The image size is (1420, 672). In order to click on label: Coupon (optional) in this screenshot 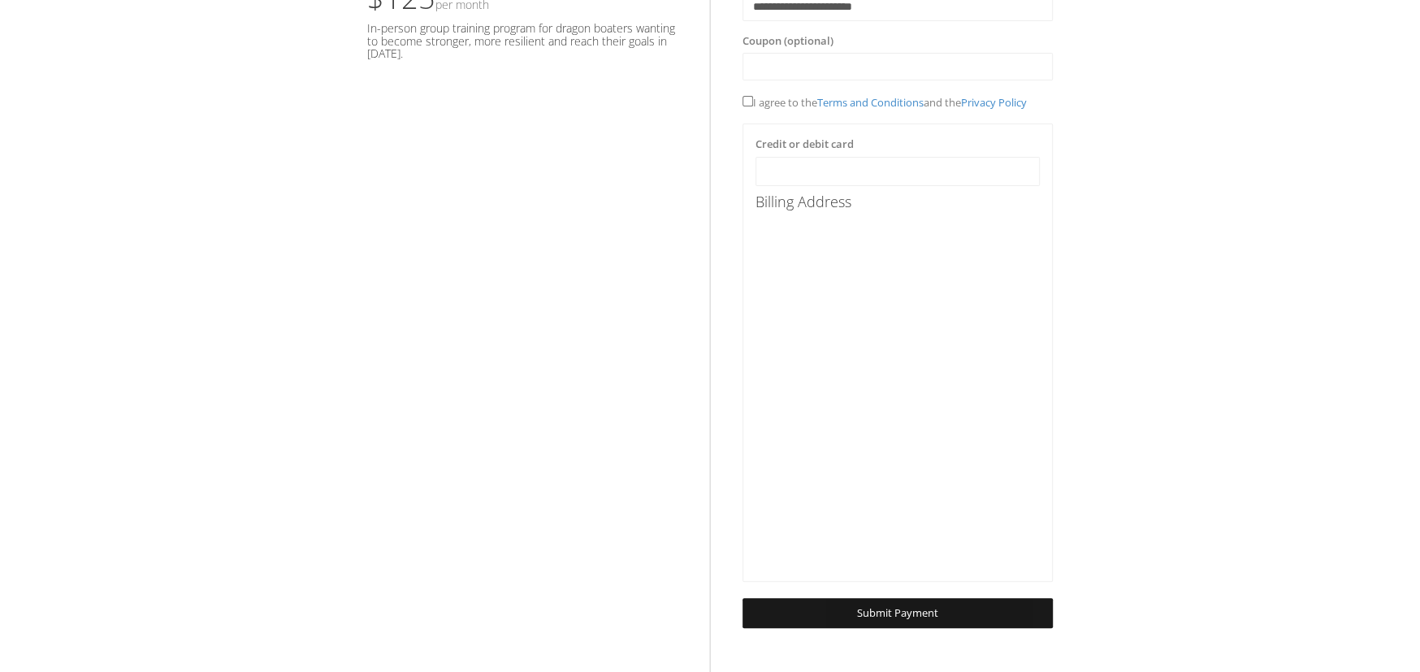, I will do `click(788, 41)`.